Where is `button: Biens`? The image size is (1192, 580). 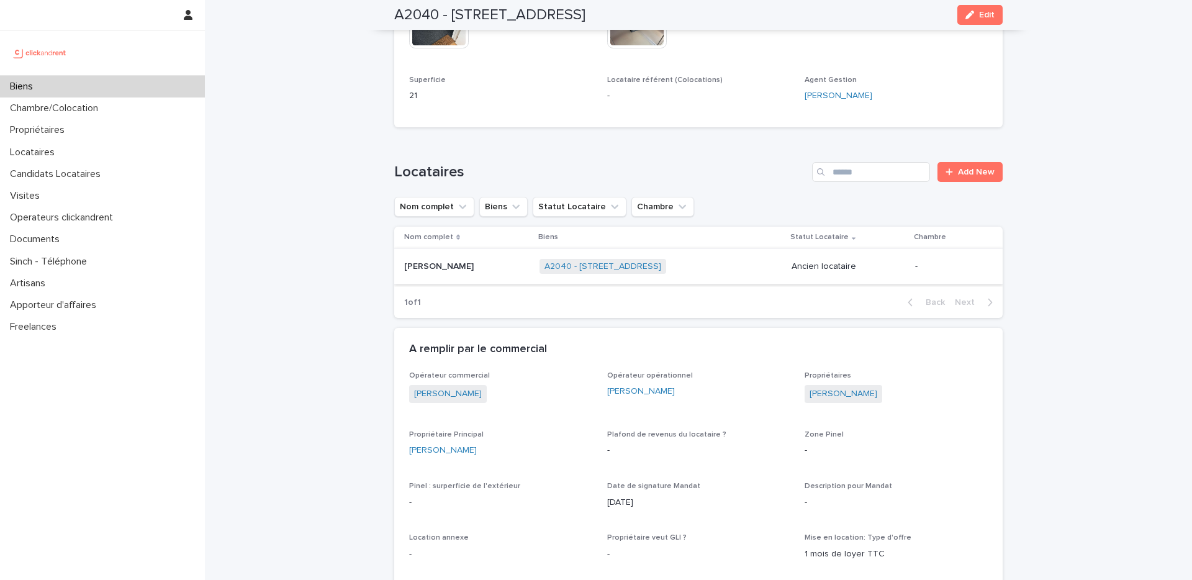 button: Biens is located at coordinates (504, 207).